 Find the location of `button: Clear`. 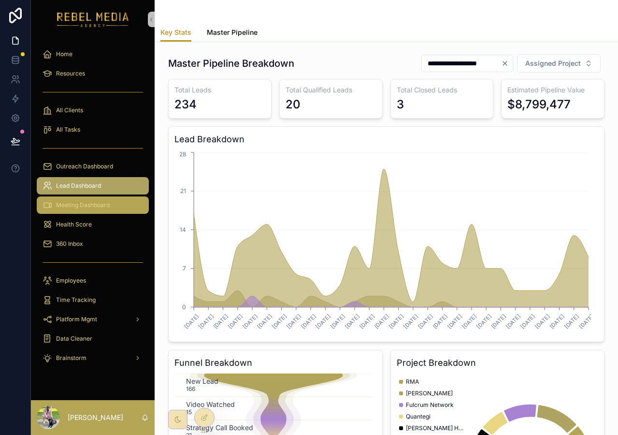

button: Clear is located at coordinates (507, 63).